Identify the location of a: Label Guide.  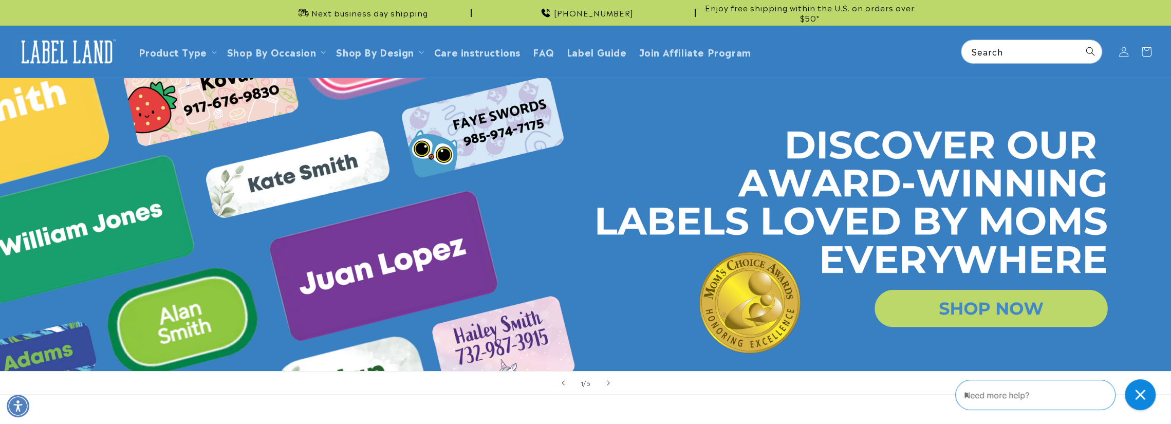
(597, 51).